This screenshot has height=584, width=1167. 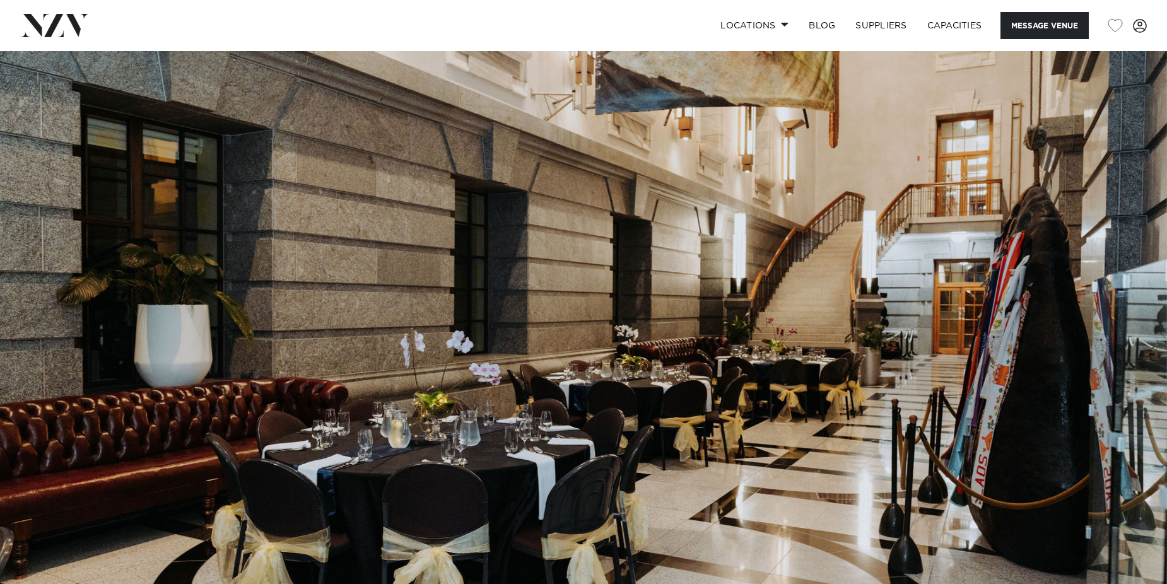 What do you see at coordinates (755, 25) in the screenshot?
I see `a: Locations` at bounding box center [755, 25].